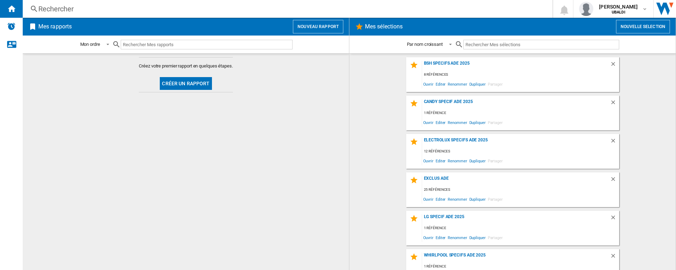 The width and height of the screenshot is (676, 270). What do you see at coordinates (516, 142) in the screenshot?
I see `div: ELECTROLUX SPECIFS ADE 2025` at bounding box center [516, 142].